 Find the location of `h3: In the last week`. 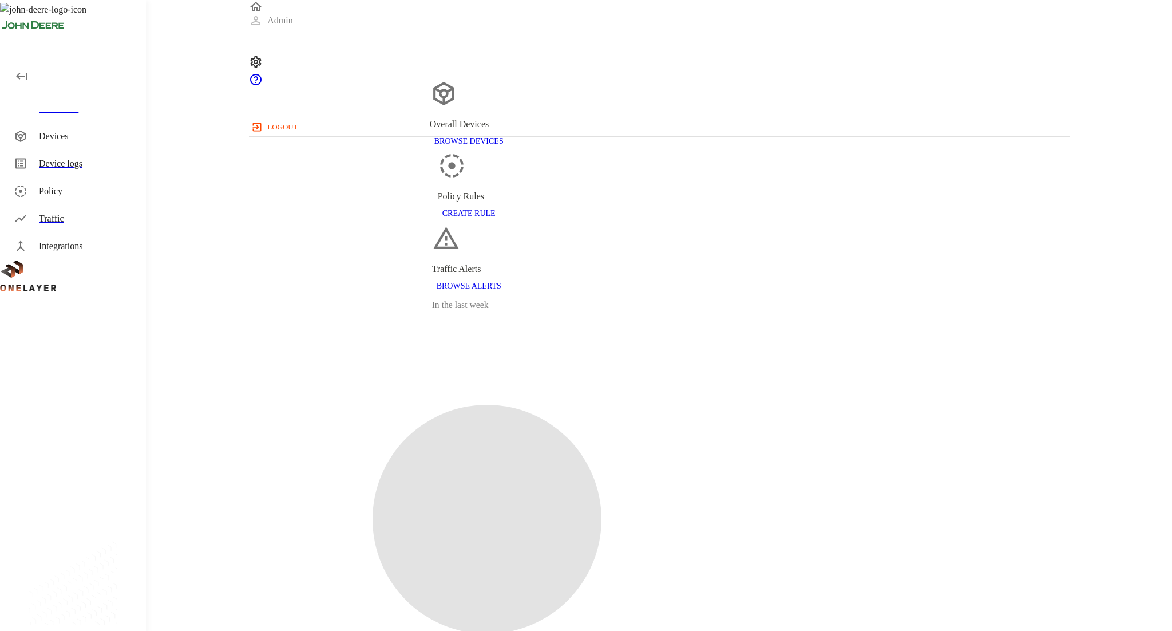

h3: In the last week is located at coordinates (469, 305).